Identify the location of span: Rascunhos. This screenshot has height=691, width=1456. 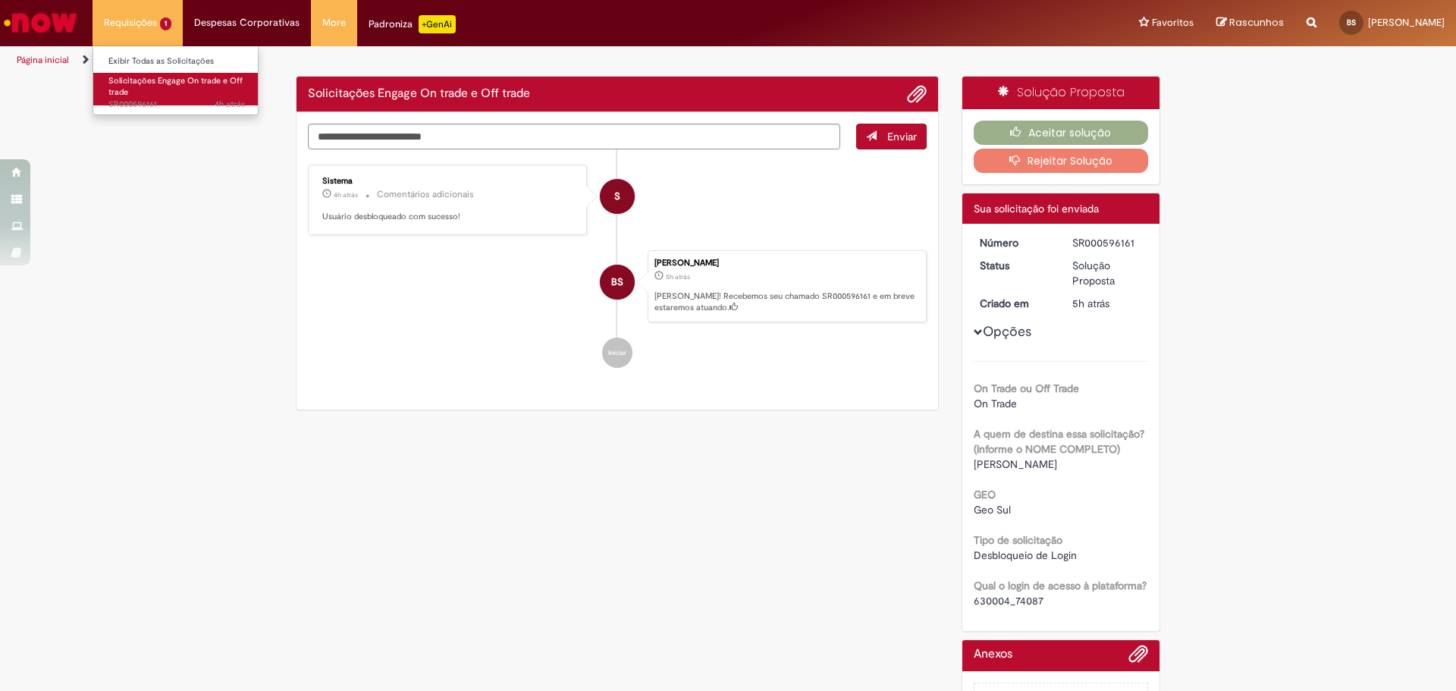
(1256, 22).